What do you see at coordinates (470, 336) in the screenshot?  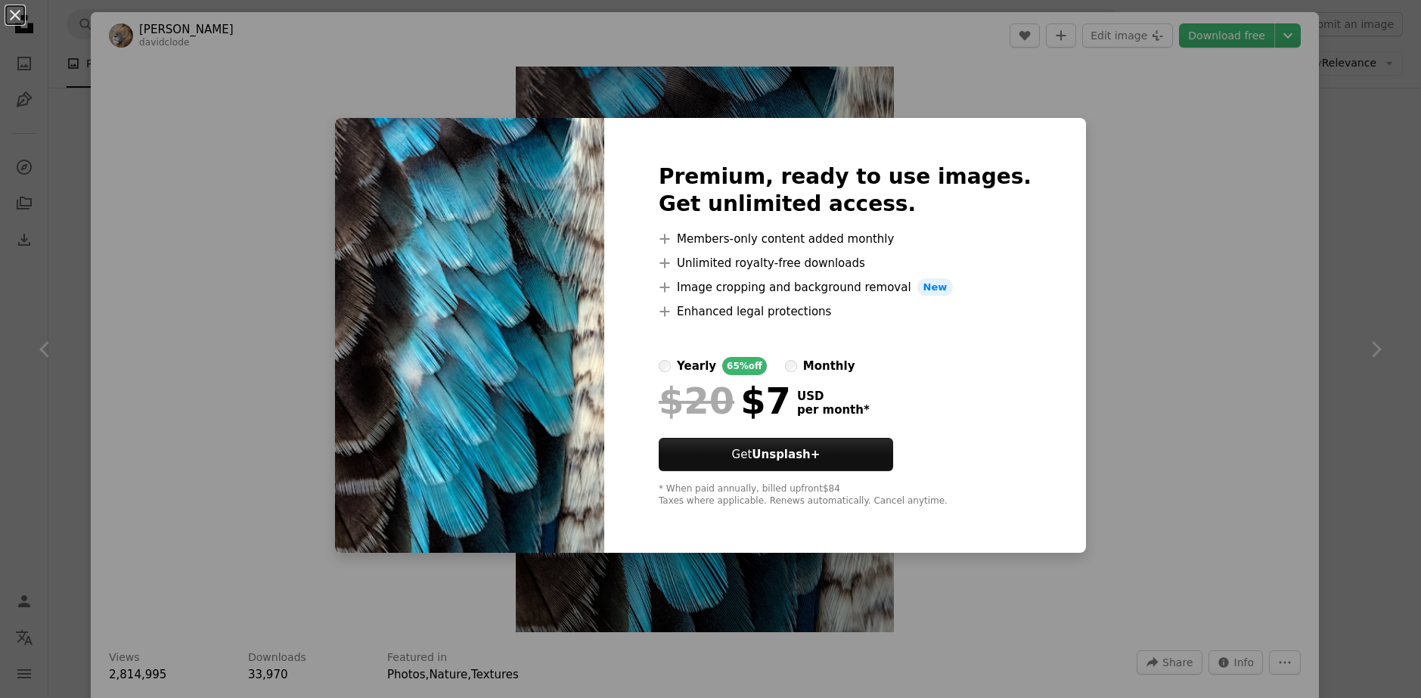 I see `img: photo-1540940381176-666ff1489029` at bounding box center [470, 336].